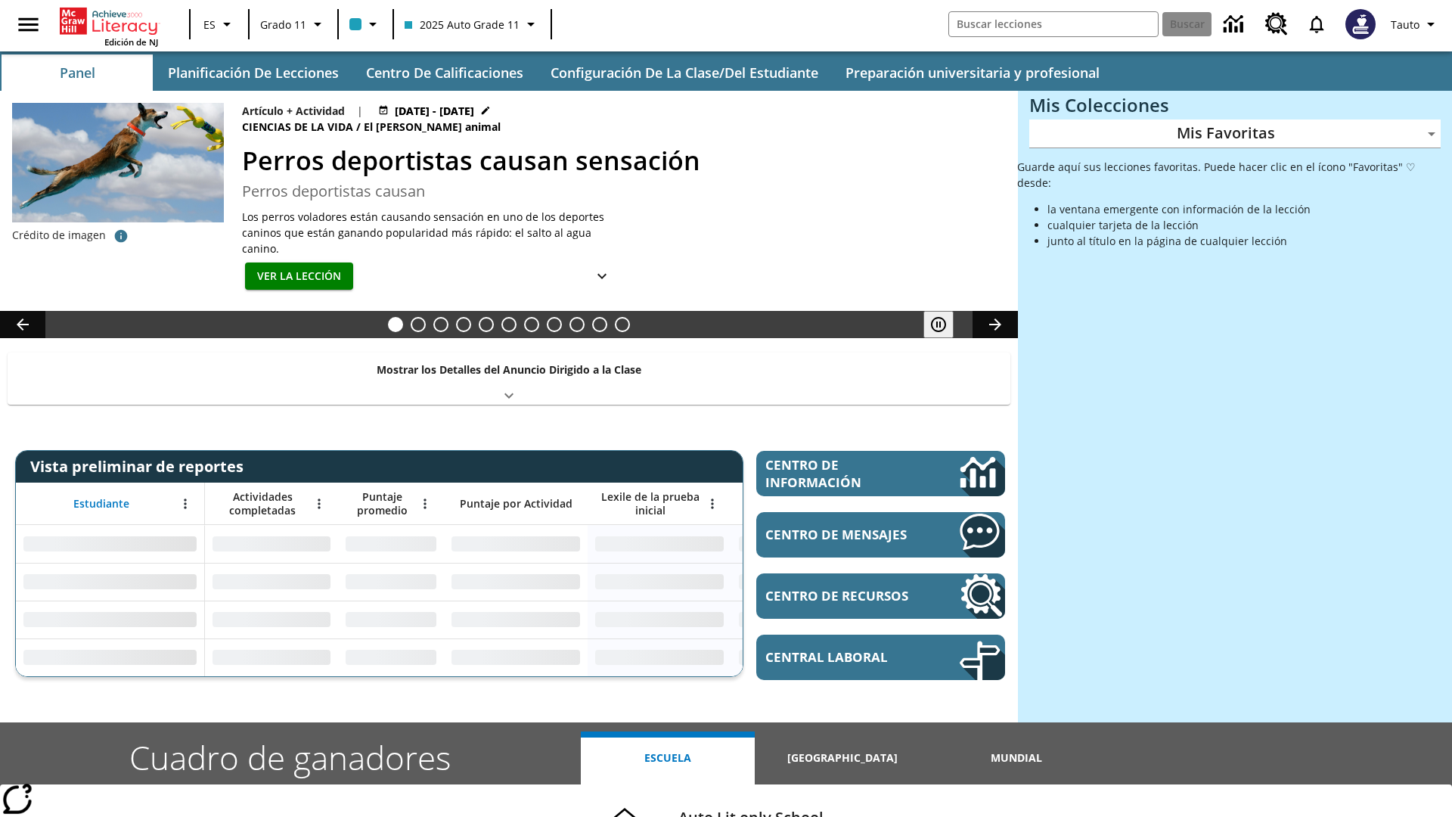 This screenshot has height=817, width=1452. What do you see at coordinates (881, 657) in the screenshot?
I see `a: Central laboral` at bounding box center [881, 657].